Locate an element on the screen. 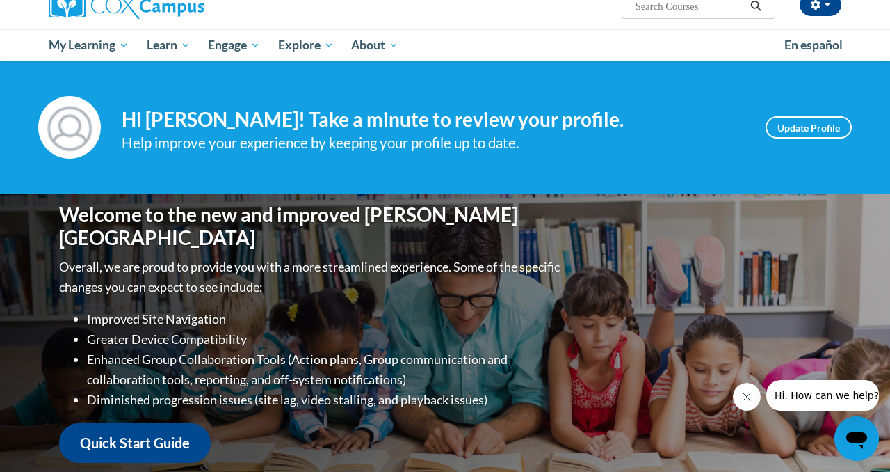 This screenshot has height=472, width=890. a: Update Profile is located at coordinates (809, 127).